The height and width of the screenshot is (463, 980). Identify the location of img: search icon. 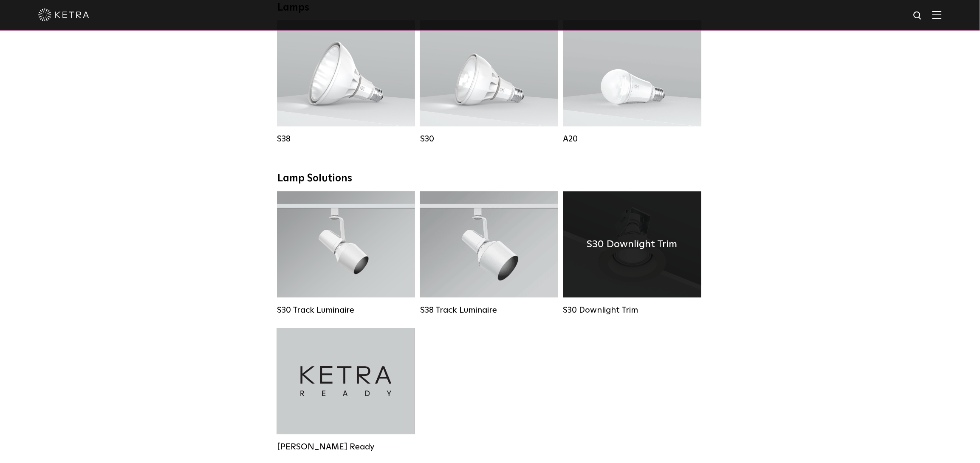
(918, 16).